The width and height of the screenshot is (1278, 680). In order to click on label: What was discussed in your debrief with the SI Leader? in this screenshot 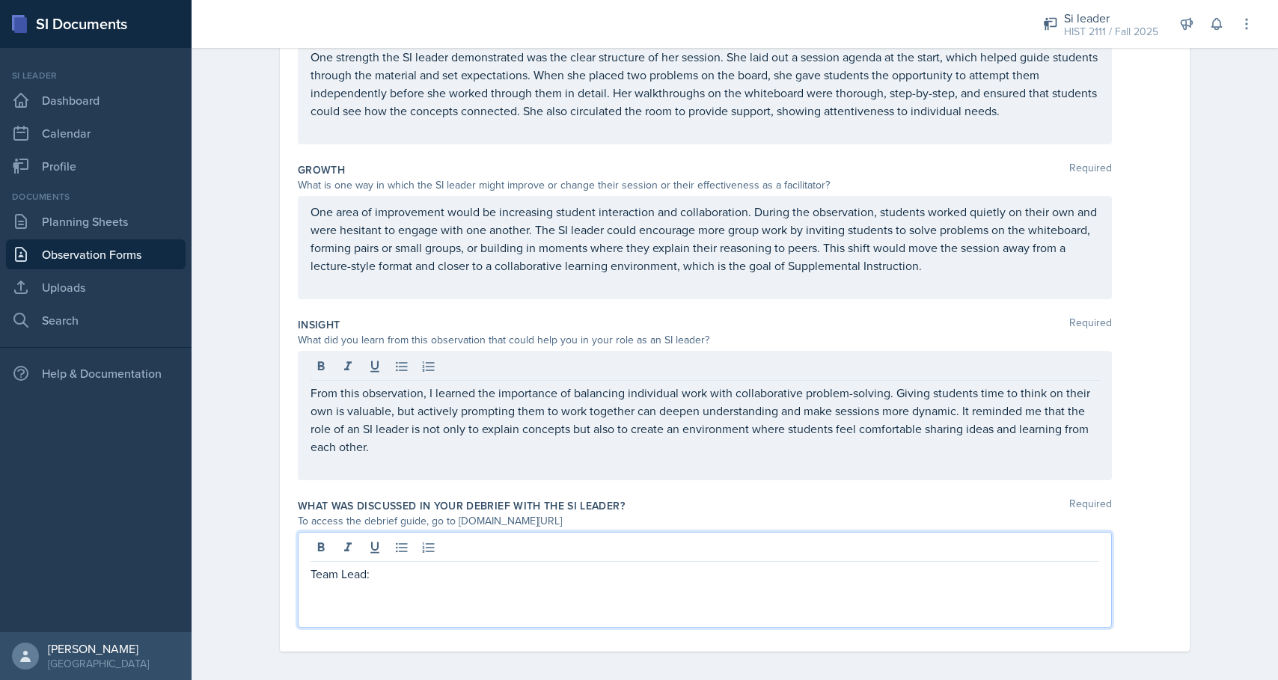, I will do `click(461, 506)`.